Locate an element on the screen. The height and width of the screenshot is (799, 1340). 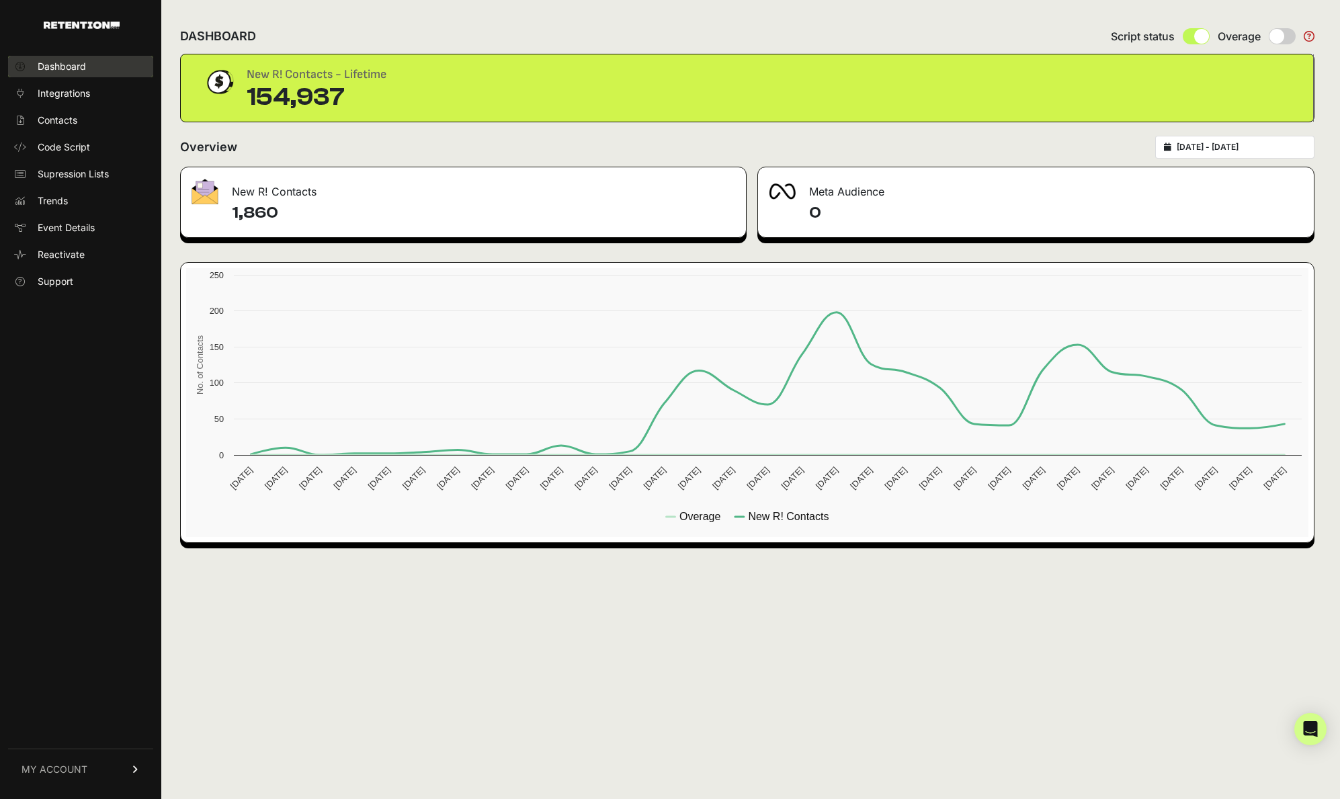
a: Reactivate is located at coordinates (81, 255).